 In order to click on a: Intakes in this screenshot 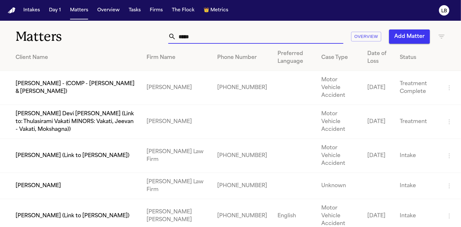, I will do `click(31, 10)`.